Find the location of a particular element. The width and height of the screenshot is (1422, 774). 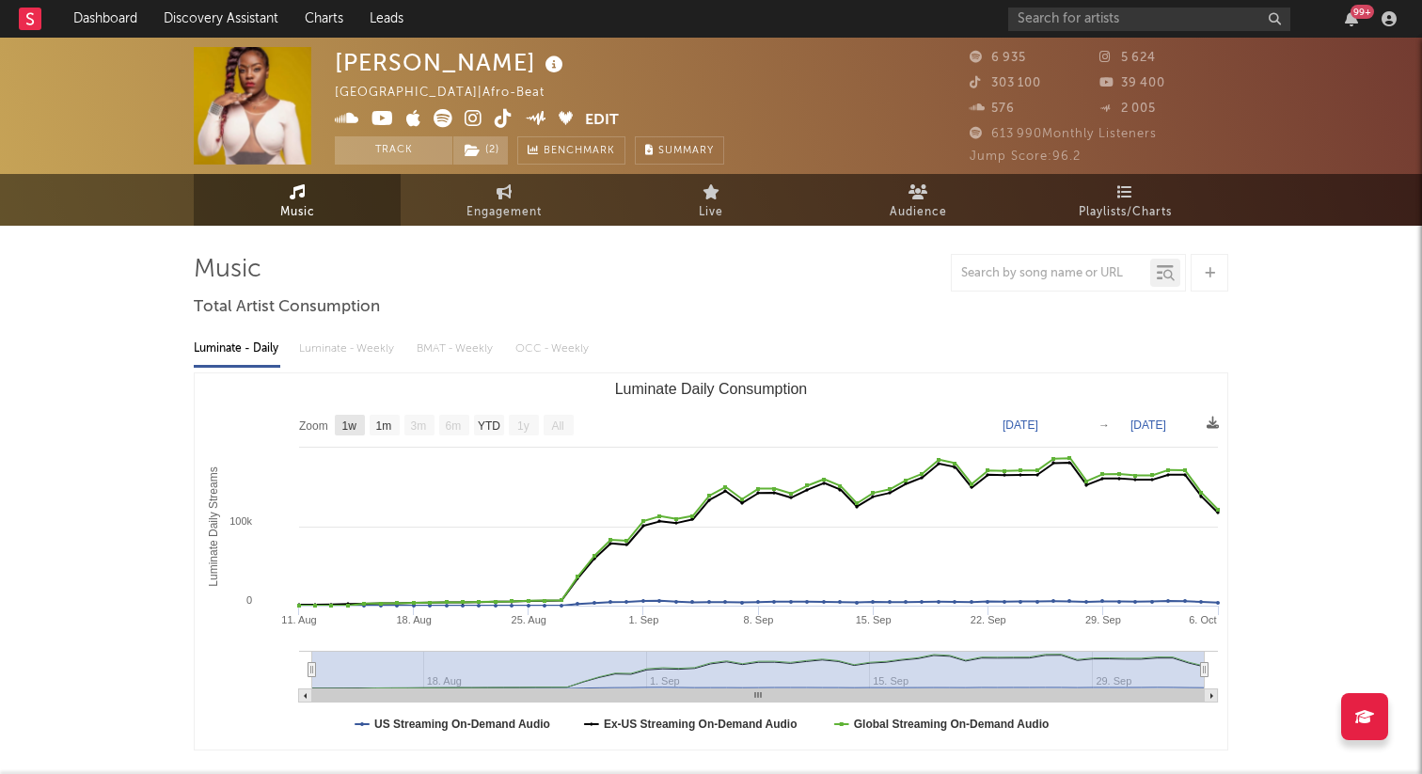

svg: Luminate Daily Consumption is located at coordinates (711, 561).